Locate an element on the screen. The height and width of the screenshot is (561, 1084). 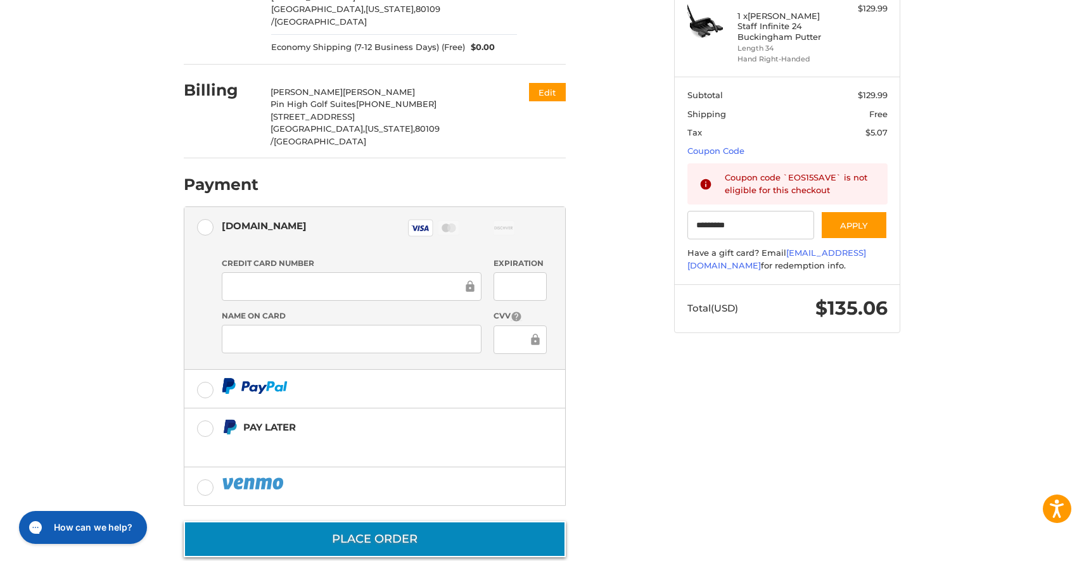
label: Credit Card Number is located at coordinates (351, 263).